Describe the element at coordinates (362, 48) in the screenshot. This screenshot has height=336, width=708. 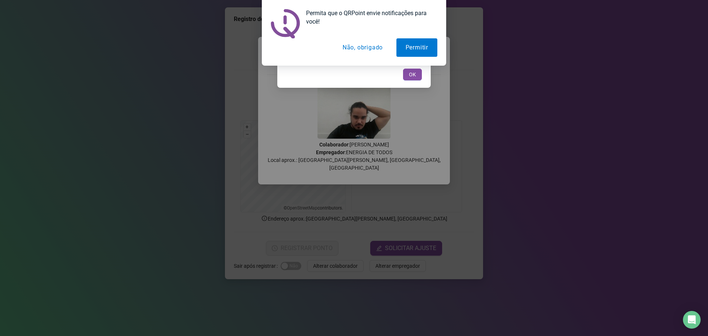
I see `button: Não, obrigado` at that location.